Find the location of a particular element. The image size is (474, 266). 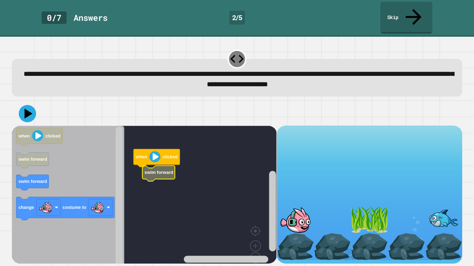

div: Answer s is located at coordinates (91, 18).